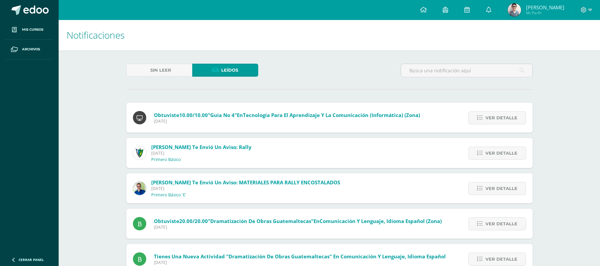 The width and height of the screenshot is (600, 266). I want to click on a: Archivos, so click(29, 49).